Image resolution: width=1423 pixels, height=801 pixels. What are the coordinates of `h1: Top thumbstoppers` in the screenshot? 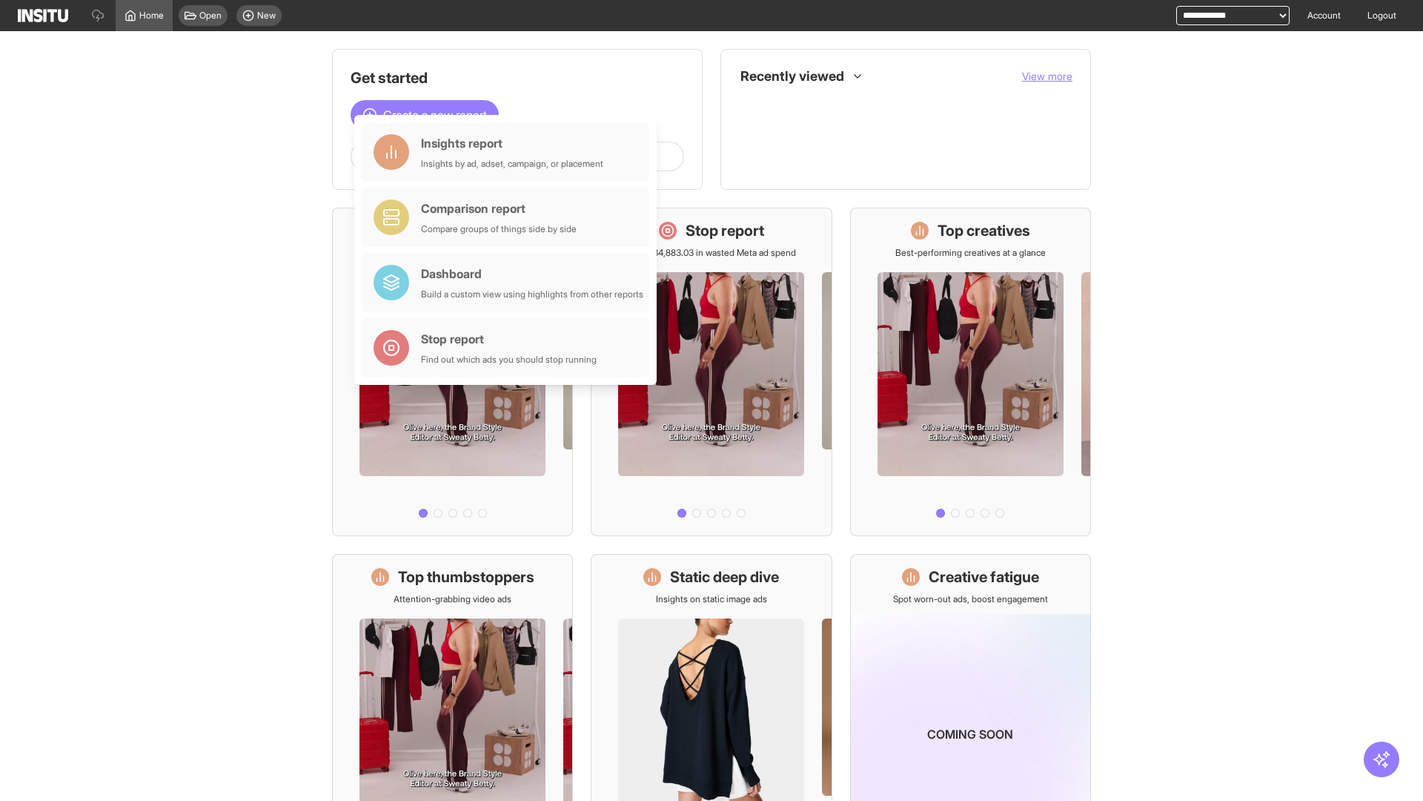 It's located at (466, 577).